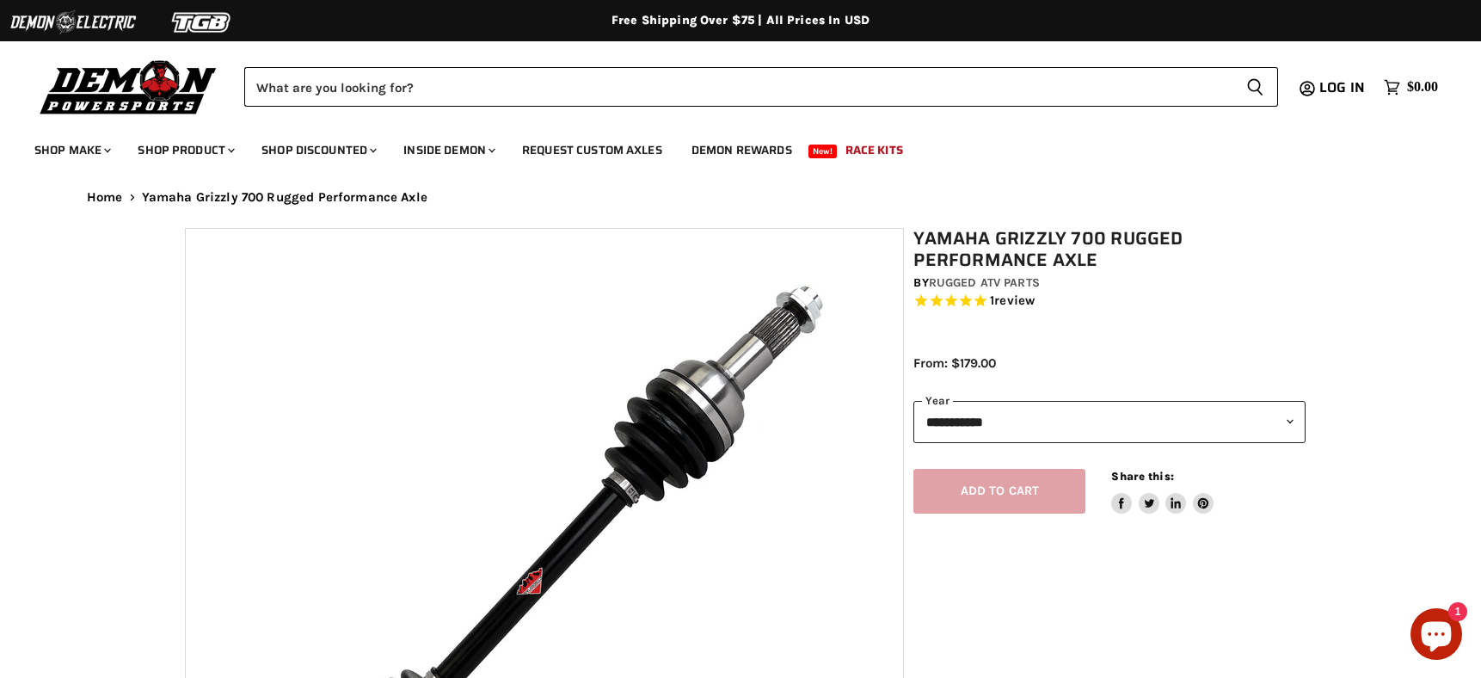 This screenshot has width=1481, height=678. What do you see at coordinates (202, 22) in the screenshot?
I see `img: TGB Logo 2` at bounding box center [202, 22].